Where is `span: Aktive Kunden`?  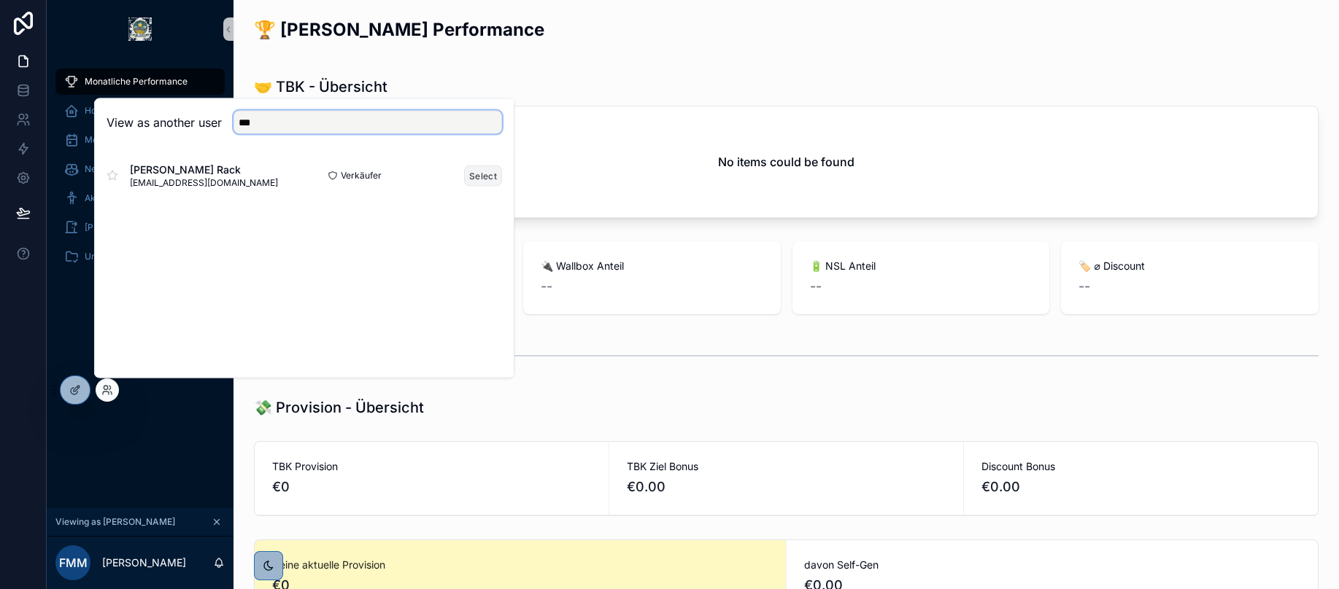
span: Aktive Kunden is located at coordinates (115, 198).